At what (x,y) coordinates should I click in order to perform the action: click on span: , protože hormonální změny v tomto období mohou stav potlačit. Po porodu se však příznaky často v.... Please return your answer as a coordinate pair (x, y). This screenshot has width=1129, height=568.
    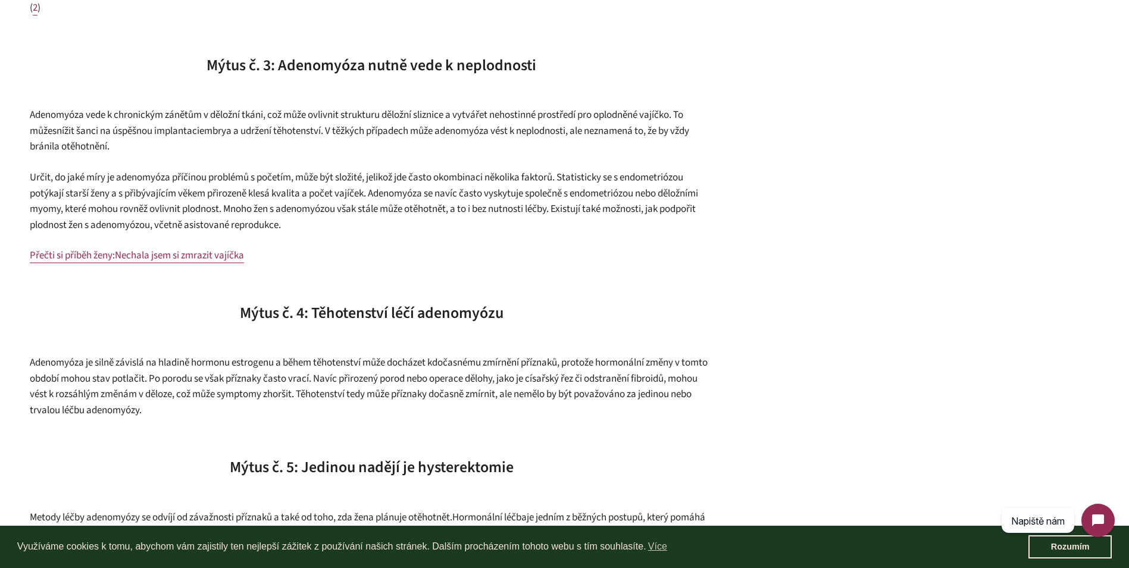
    Looking at the image, I should click on (368, 386).